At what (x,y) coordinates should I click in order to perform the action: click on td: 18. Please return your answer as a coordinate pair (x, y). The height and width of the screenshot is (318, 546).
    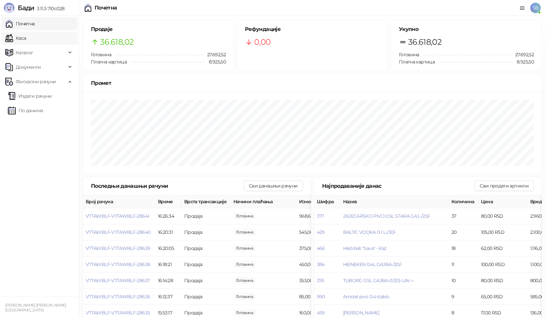
    Looking at the image, I should click on (464, 248).